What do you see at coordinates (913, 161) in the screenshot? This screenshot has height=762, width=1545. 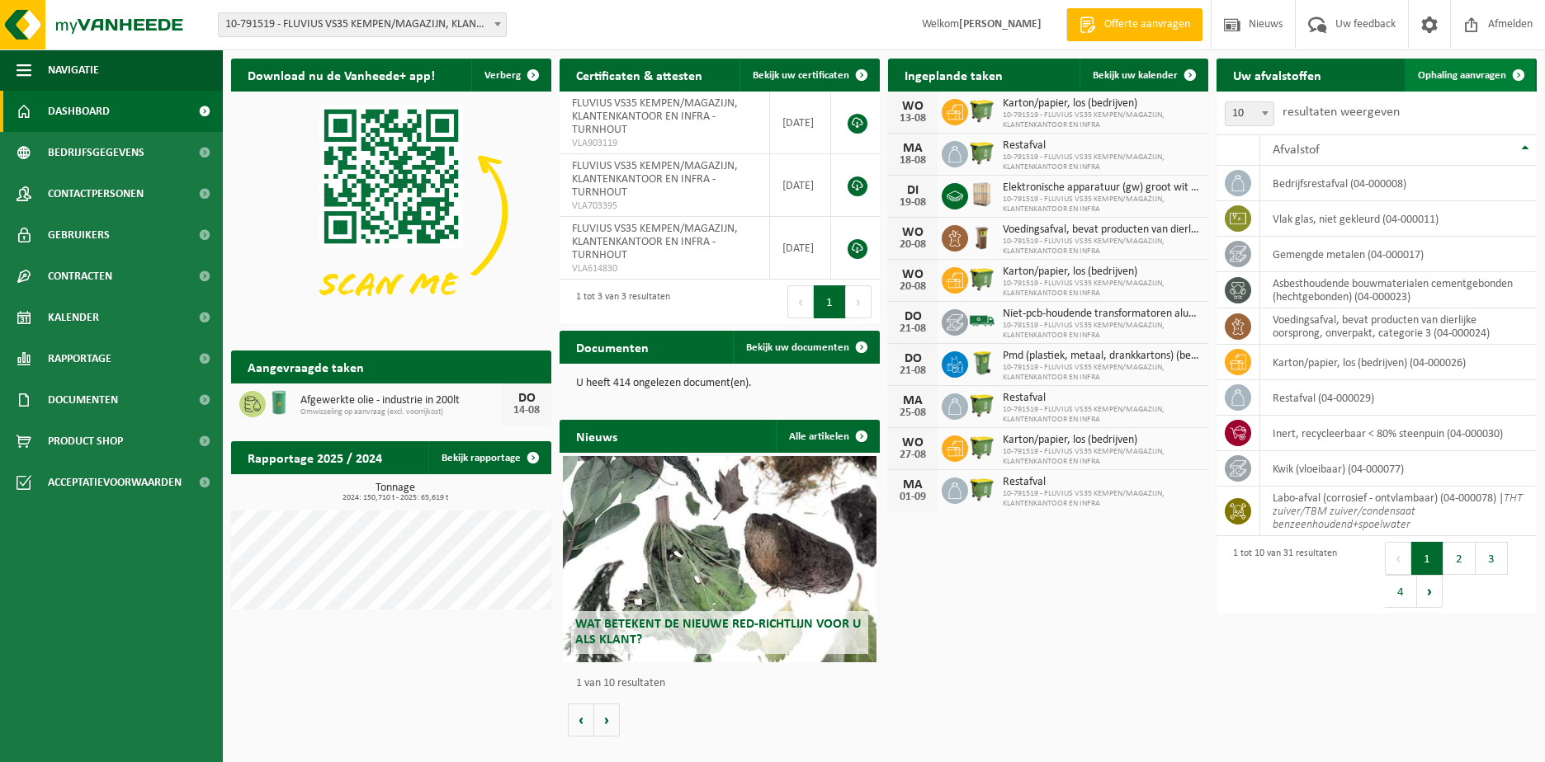 I see `div: 18-08` at bounding box center [913, 161].